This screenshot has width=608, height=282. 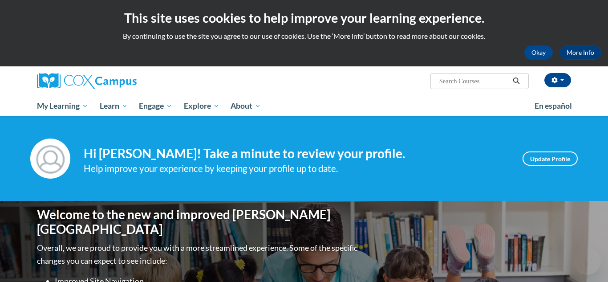 What do you see at coordinates (246, 106) in the screenshot?
I see `a: About` at bounding box center [246, 106].